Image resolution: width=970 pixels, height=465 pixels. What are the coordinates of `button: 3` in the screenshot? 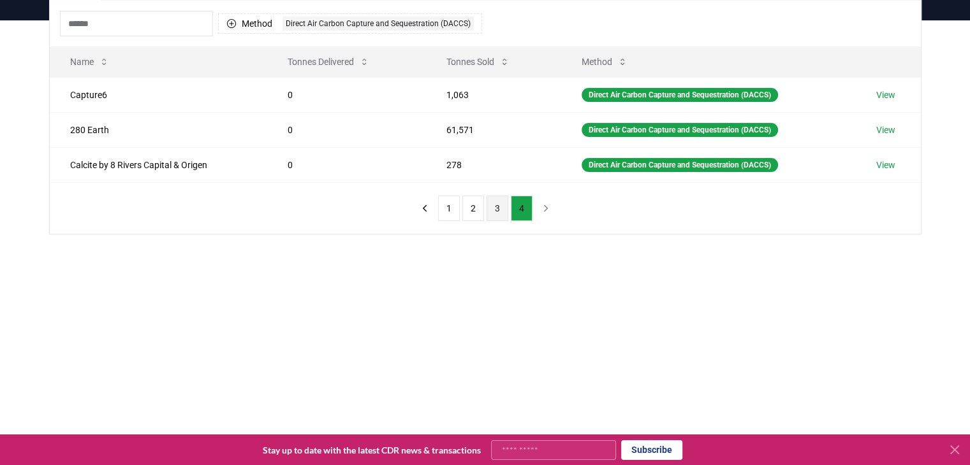 It's located at (497, 208).